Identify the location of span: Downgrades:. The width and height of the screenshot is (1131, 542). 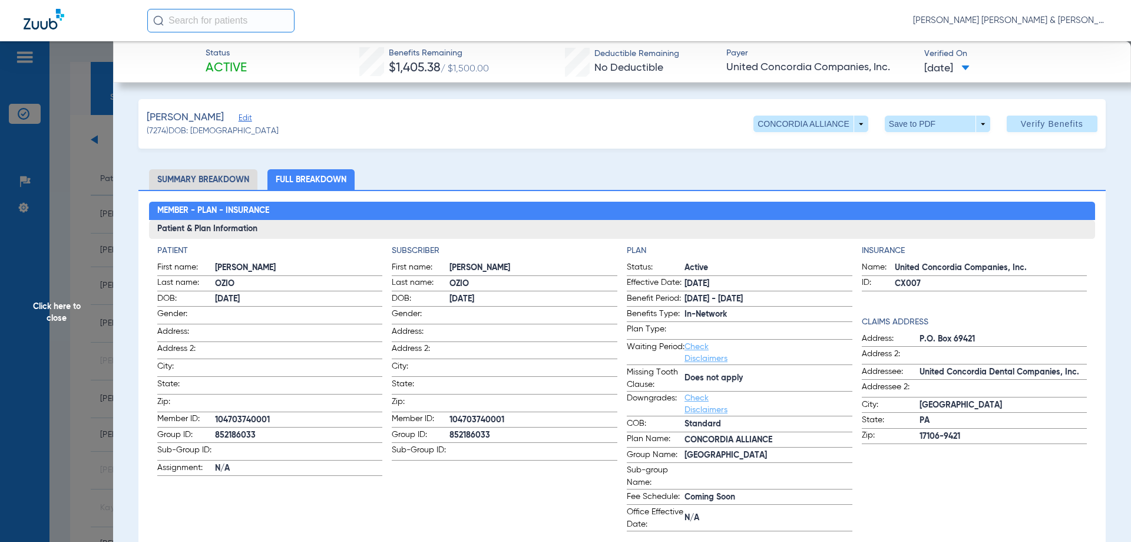
(656, 404).